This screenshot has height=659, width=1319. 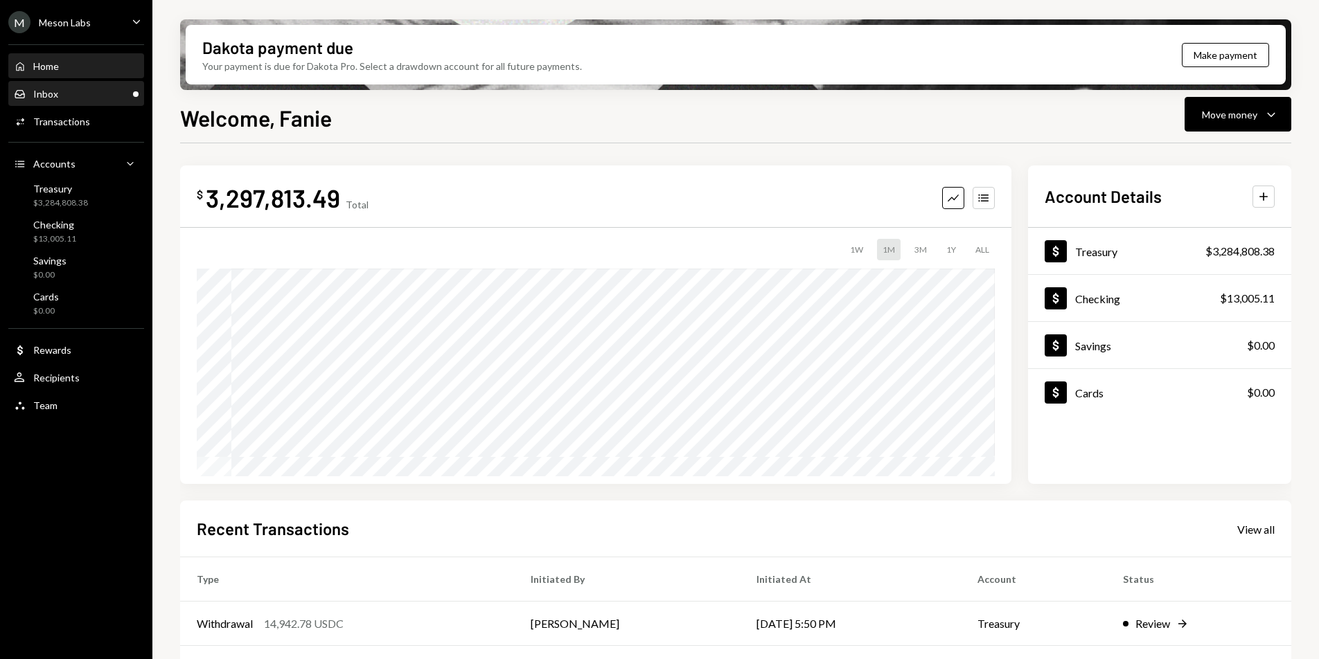 I want to click on div: 3,297,813.49, so click(x=273, y=197).